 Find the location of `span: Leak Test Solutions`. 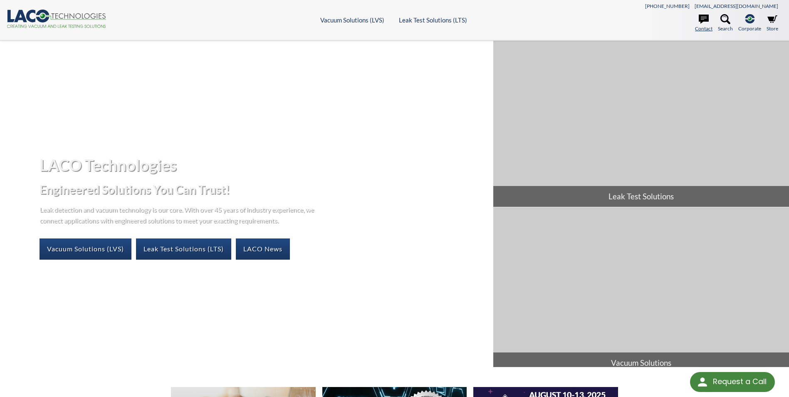

span: Leak Test Solutions is located at coordinates (641, 196).